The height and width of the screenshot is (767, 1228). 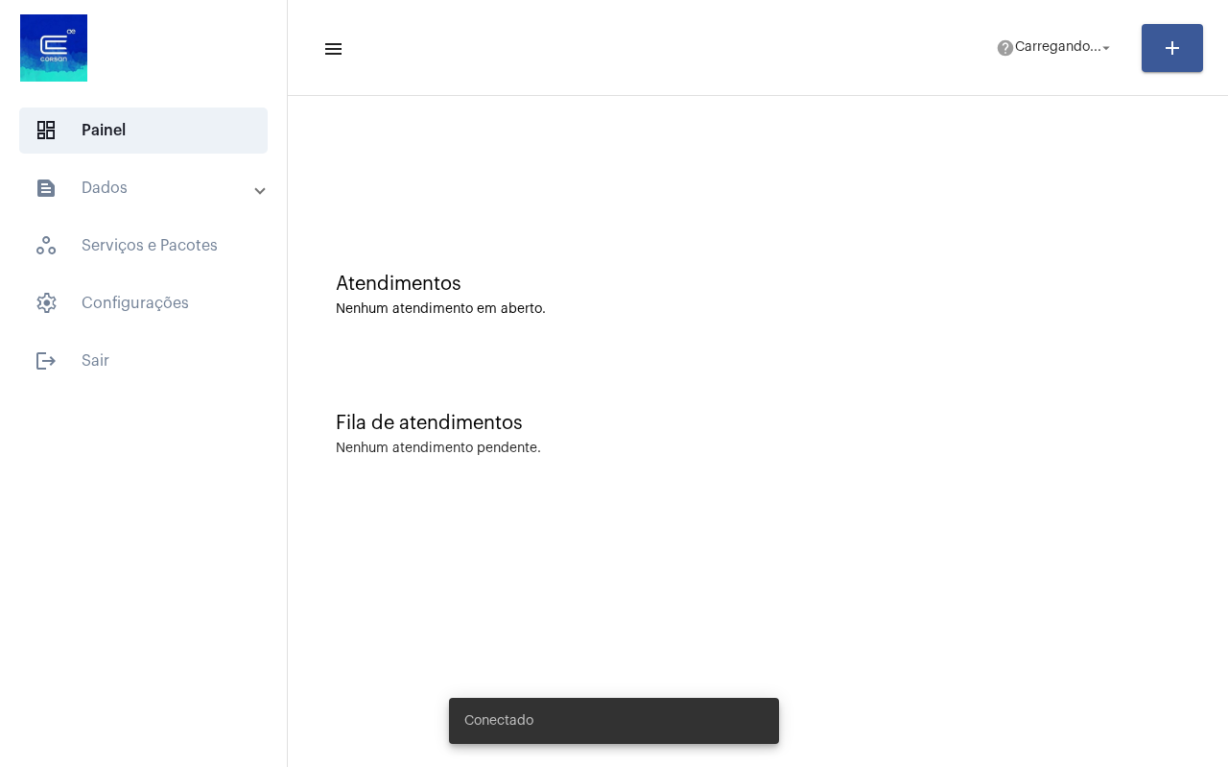 I want to click on div: Fila de atendimentos, so click(x=758, y=423).